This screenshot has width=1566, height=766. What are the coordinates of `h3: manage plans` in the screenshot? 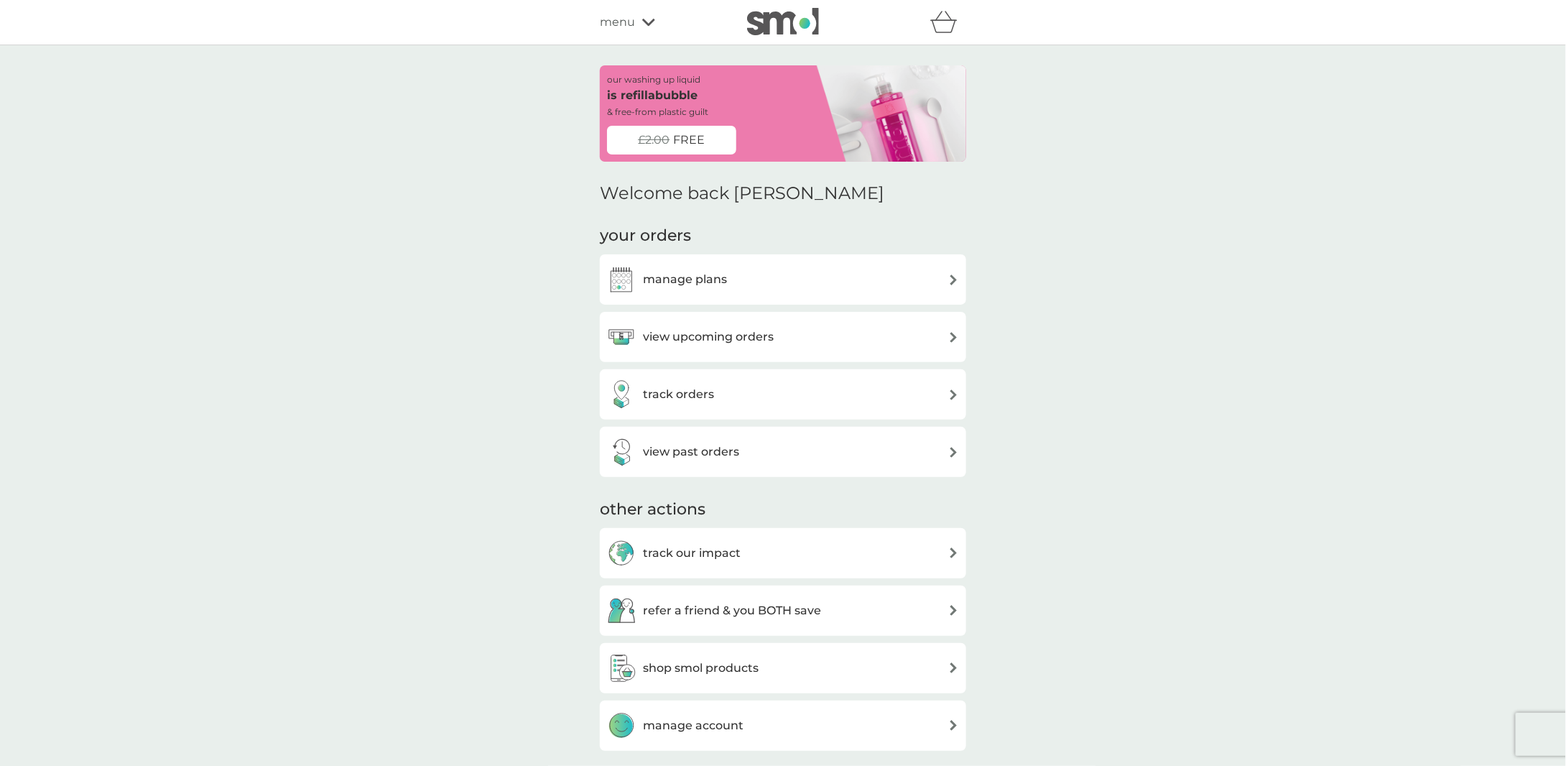 It's located at (684, 279).